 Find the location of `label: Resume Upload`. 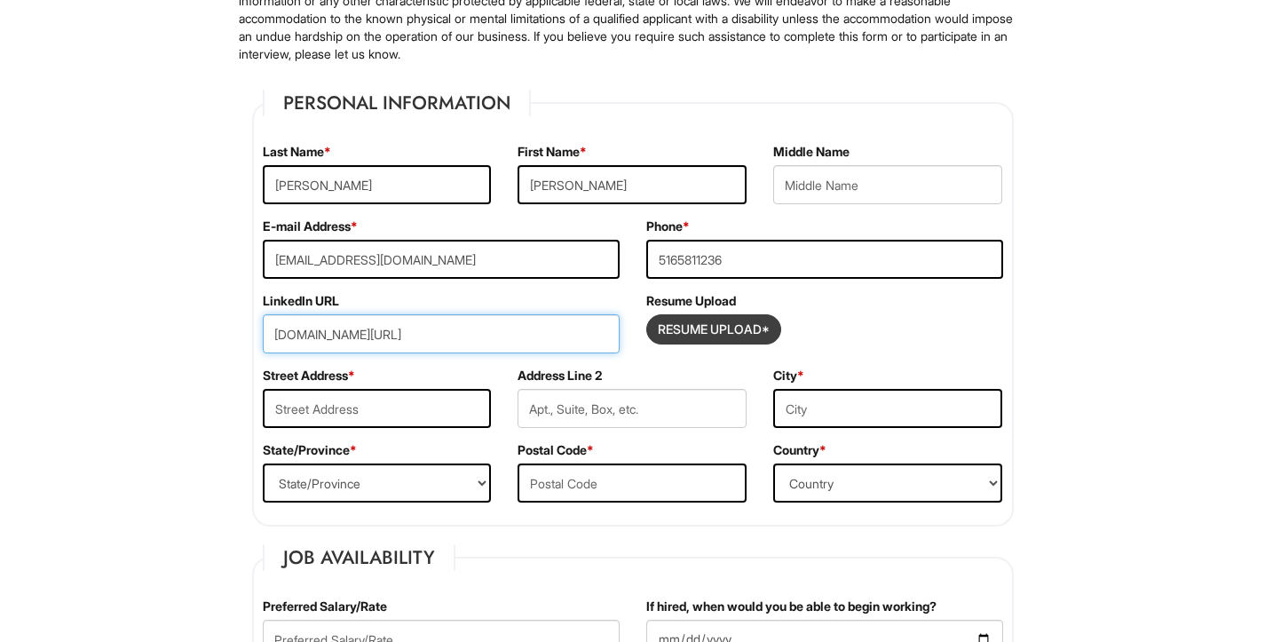

label: Resume Upload is located at coordinates (691, 301).